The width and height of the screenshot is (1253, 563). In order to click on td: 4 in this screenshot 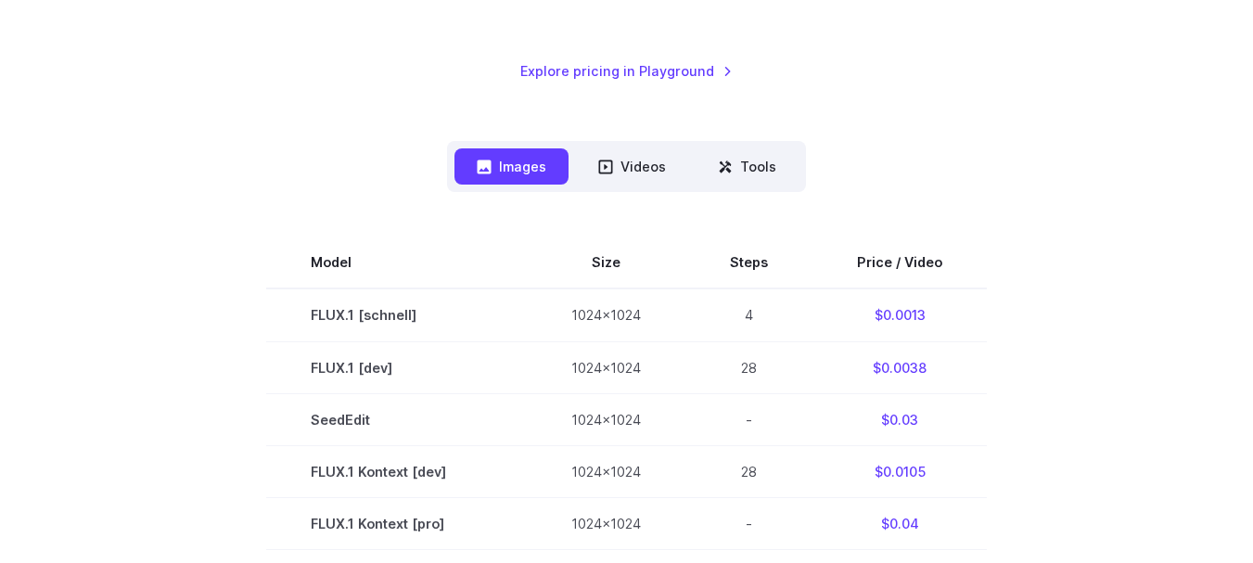, I will do `click(749, 314)`.